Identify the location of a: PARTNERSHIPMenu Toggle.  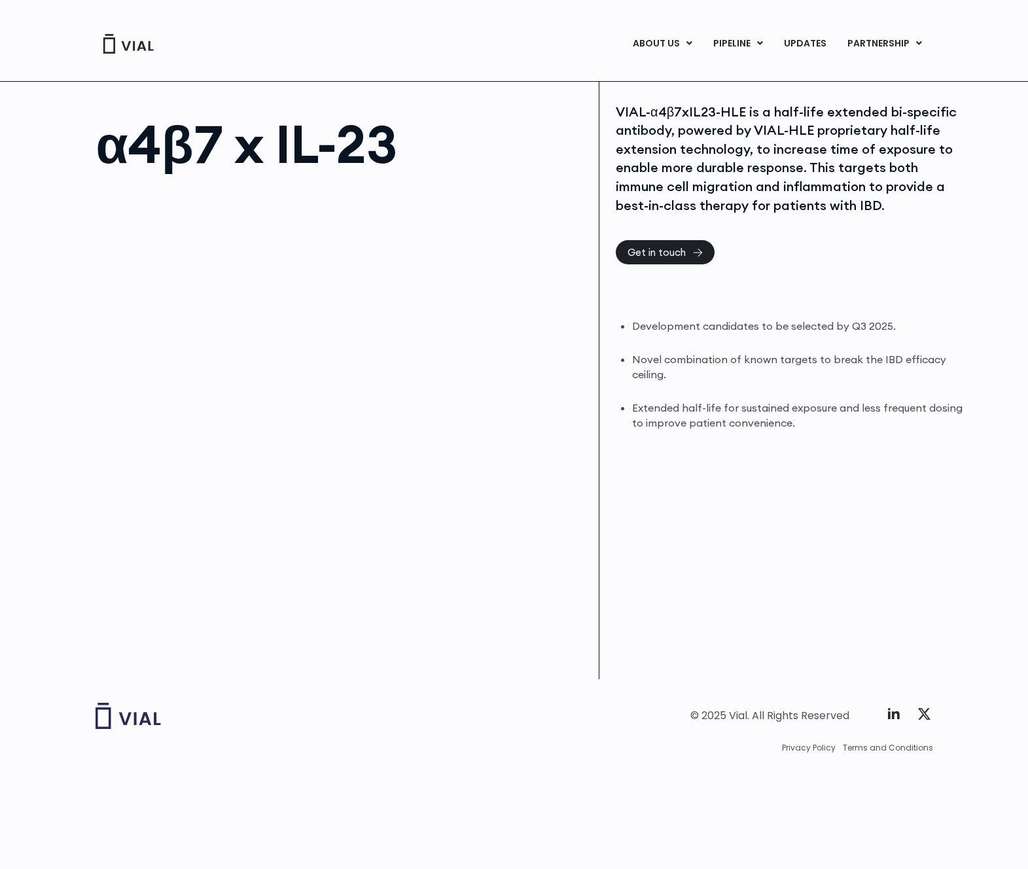
(885, 44).